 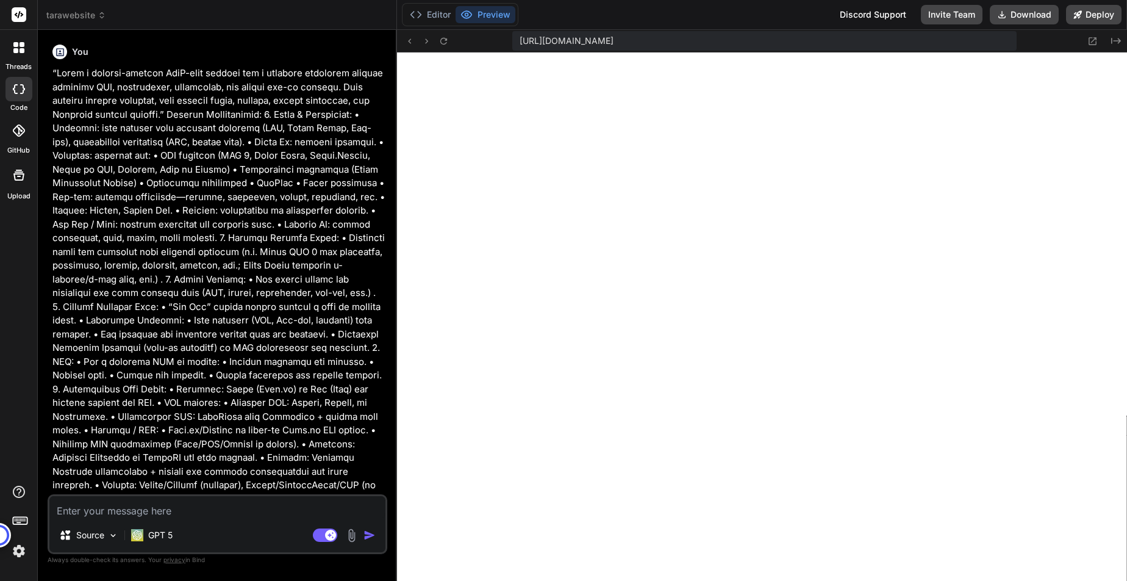 What do you see at coordinates (952, 15) in the screenshot?
I see `button: Invite Team` at bounding box center [952, 15].